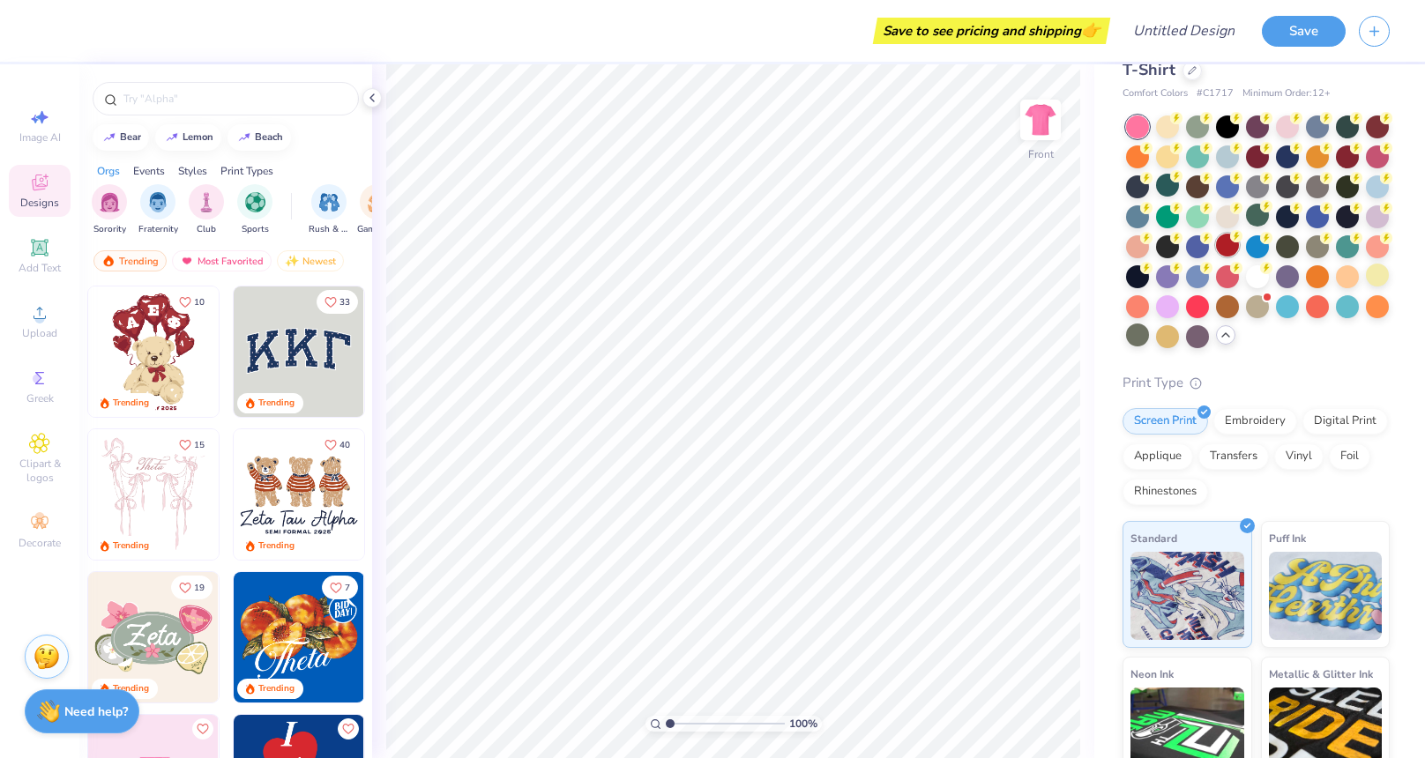 The height and width of the screenshot is (758, 1425). What do you see at coordinates (199, 302) in the screenshot?
I see `span: 10` at bounding box center [199, 302].